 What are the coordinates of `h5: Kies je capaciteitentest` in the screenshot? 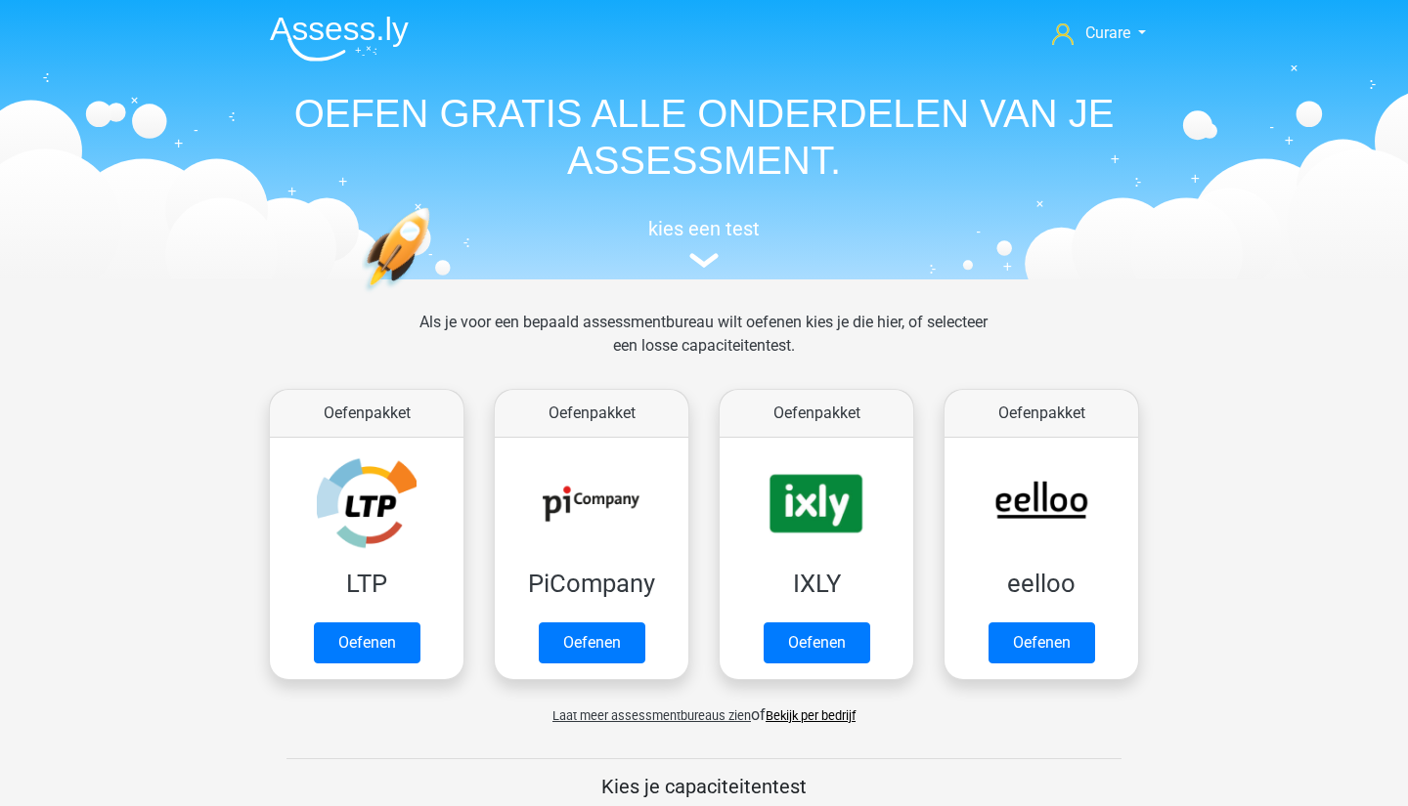 It's located at (704, 787).